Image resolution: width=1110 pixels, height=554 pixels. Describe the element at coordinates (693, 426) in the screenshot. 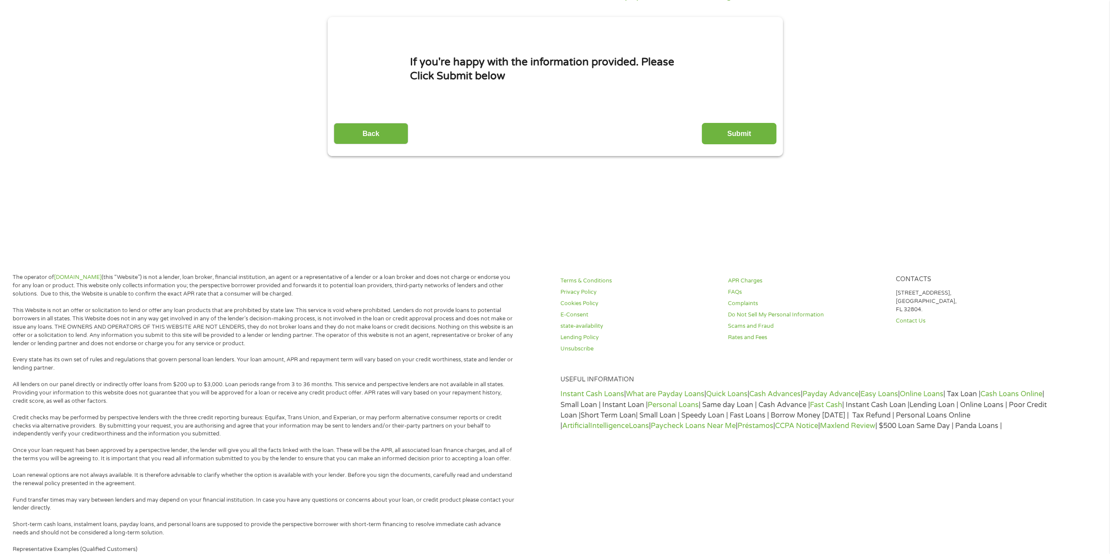

I see `a: Paycheck Loans Near Me` at that location.